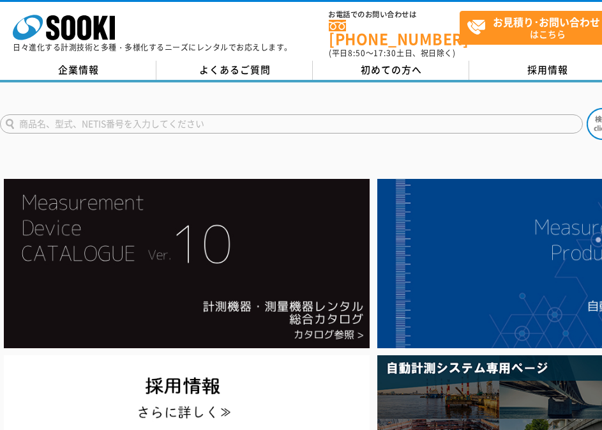 This screenshot has width=602, height=430. What do you see at coordinates (153, 47) in the screenshot?
I see `p: 日々進化する計測技術と多種・多様化するニーズにレンタルでお応えします。` at bounding box center [153, 47].